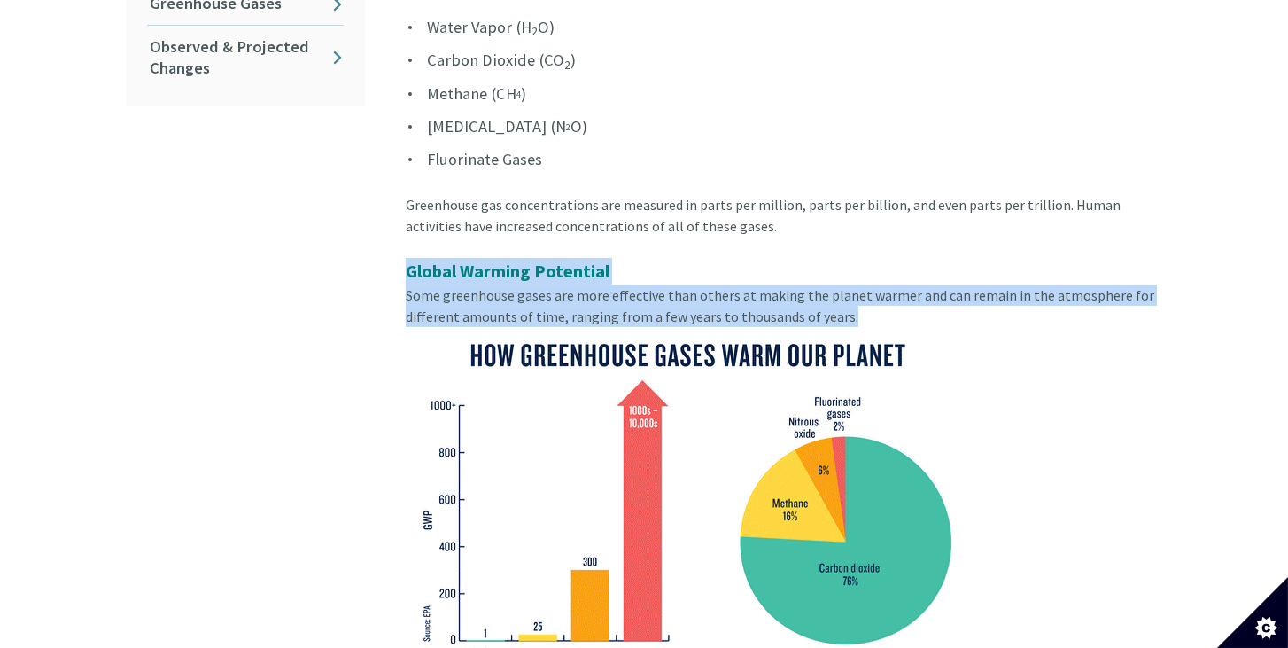 The width and height of the screenshot is (1288, 648). I want to click on sup: 2, so click(568, 127).